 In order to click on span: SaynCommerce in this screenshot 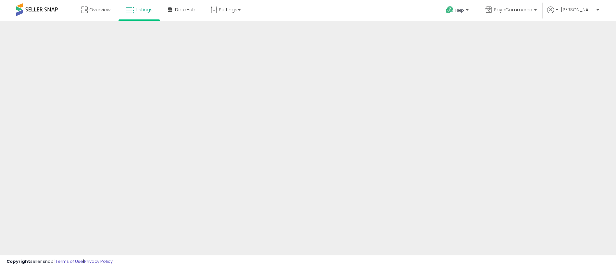, I will do `click(513, 10)`.